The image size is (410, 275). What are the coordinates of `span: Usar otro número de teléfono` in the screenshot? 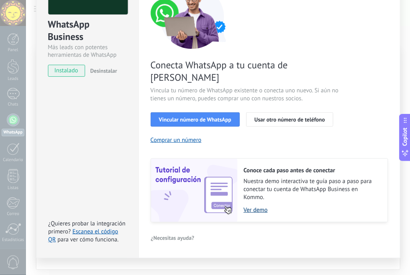 It's located at (289, 119).